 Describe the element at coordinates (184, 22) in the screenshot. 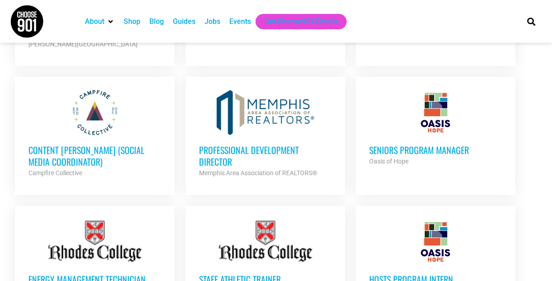

I see `div: Guides` at that location.